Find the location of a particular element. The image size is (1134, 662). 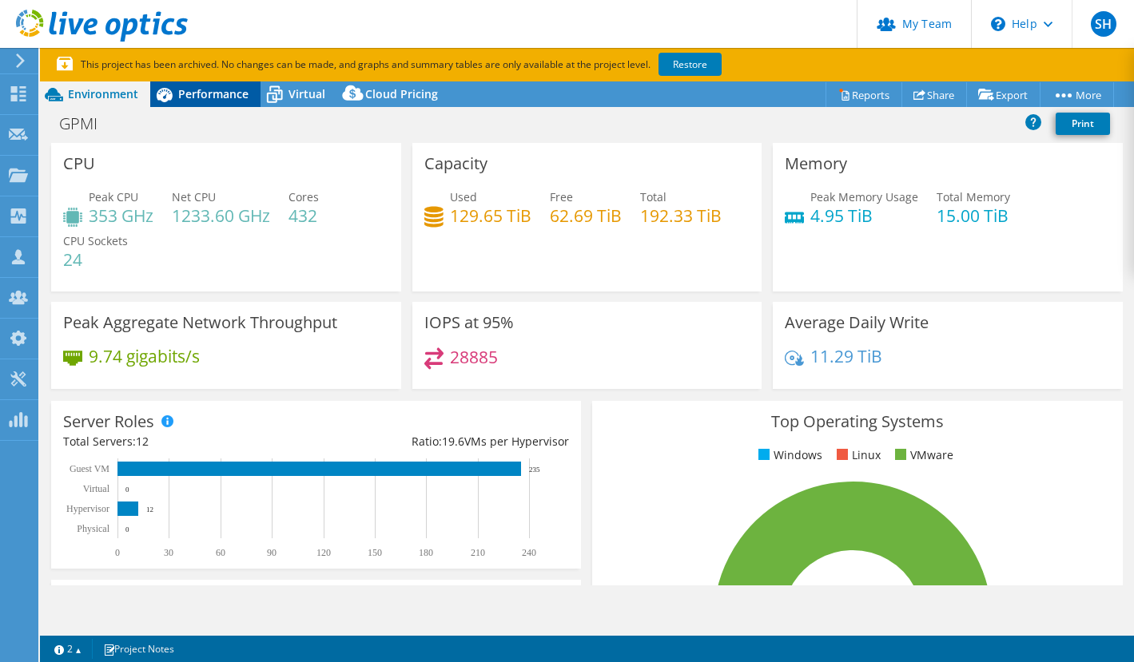

span: Environment is located at coordinates (103, 93).